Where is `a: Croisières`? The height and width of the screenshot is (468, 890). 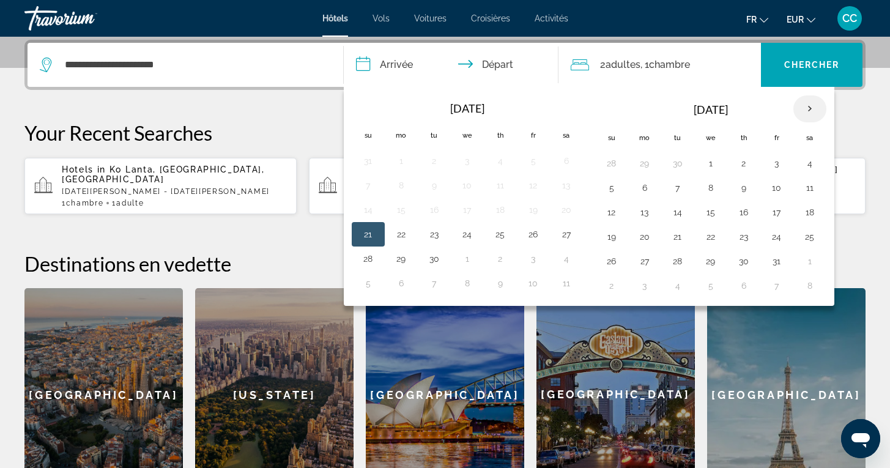
a: Croisières is located at coordinates (491, 18).